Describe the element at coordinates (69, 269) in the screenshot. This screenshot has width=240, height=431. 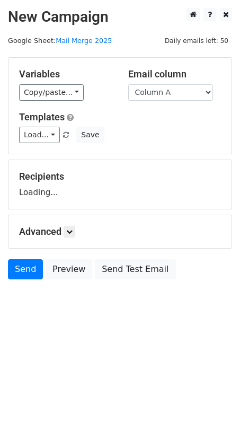
I see `a: Preview` at that location.